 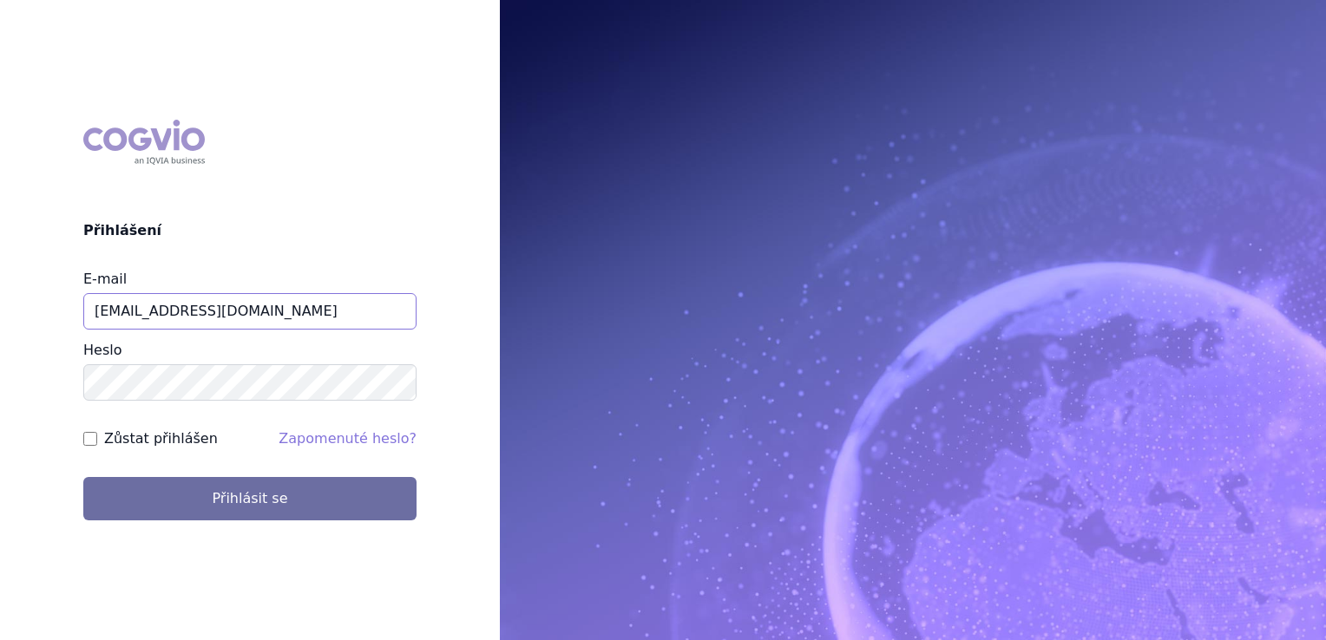 What do you see at coordinates (144, 142) in the screenshot?
I see `div: COGVIO` at bounding box center [144, 142].